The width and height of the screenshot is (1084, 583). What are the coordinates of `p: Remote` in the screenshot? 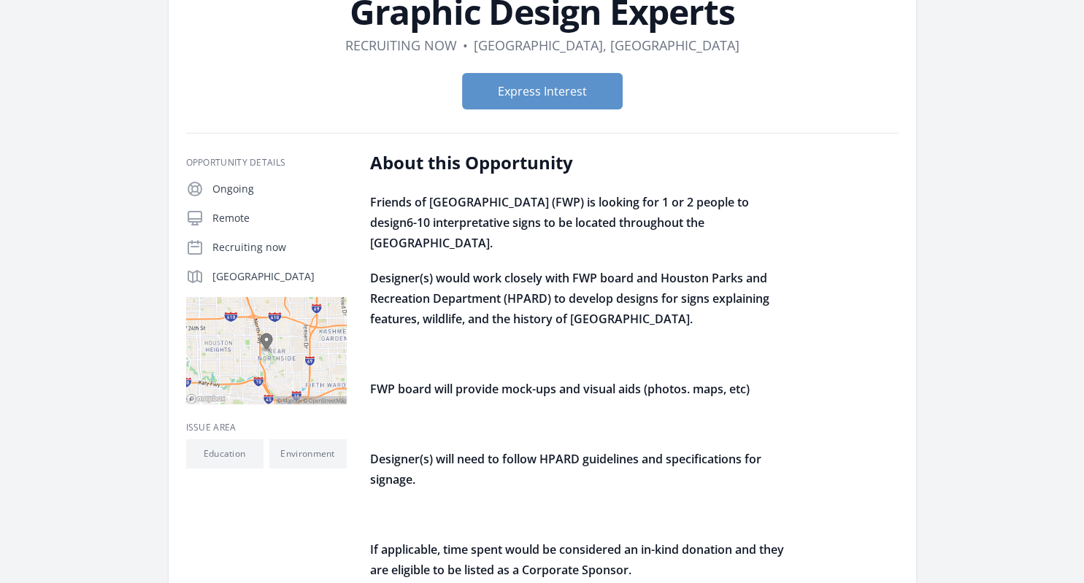 It's located at (280, 218).